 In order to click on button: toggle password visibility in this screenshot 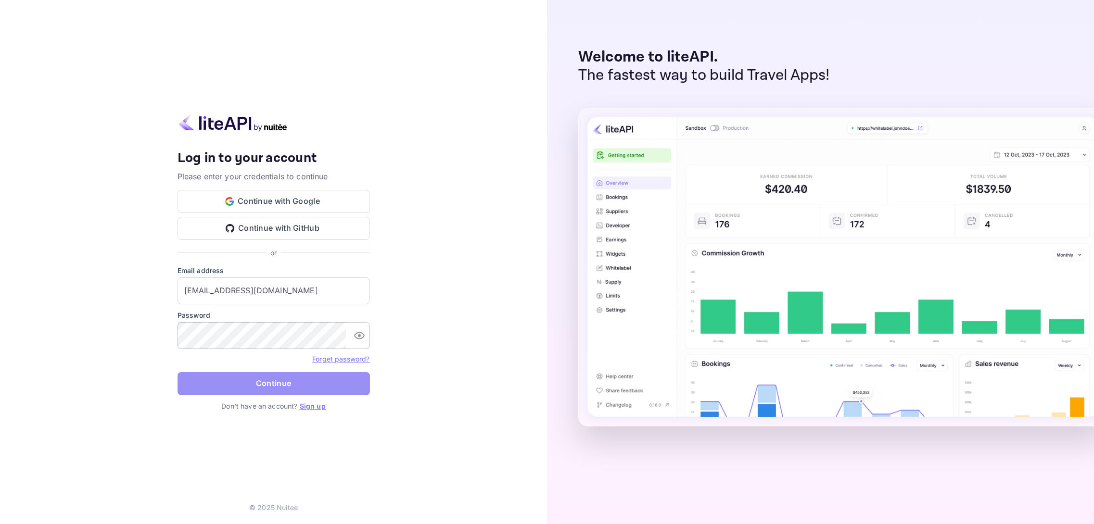, I will do `click(359, 336)`.